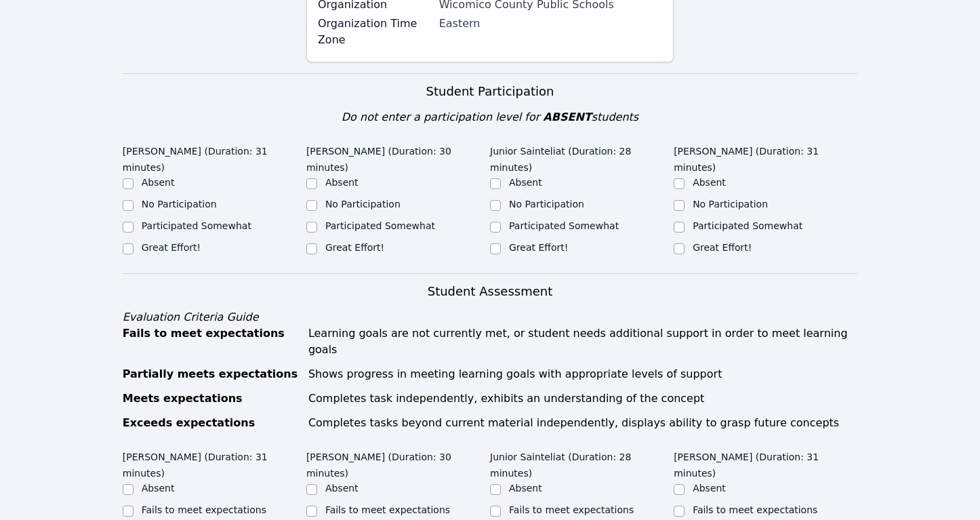  I want to click on div: Partially meets expectations, so click(211, 374).